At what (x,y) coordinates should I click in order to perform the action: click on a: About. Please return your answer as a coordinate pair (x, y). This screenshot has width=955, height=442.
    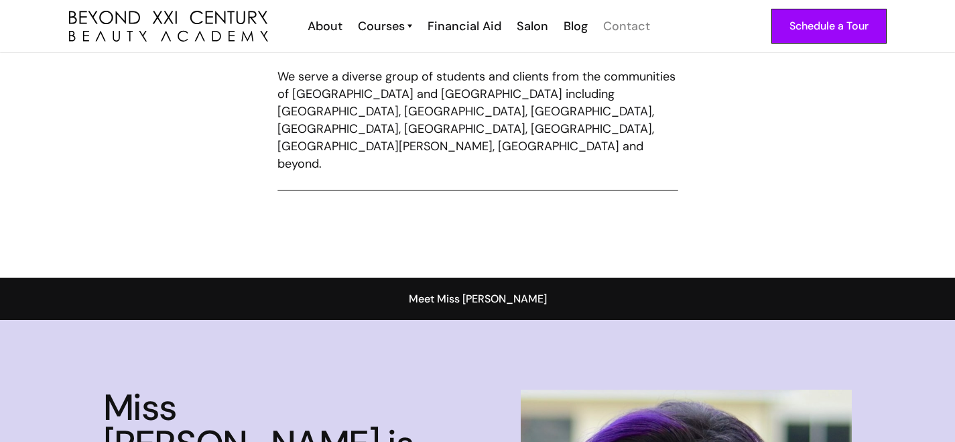
    Looking at the image, I should click on (324, 26).